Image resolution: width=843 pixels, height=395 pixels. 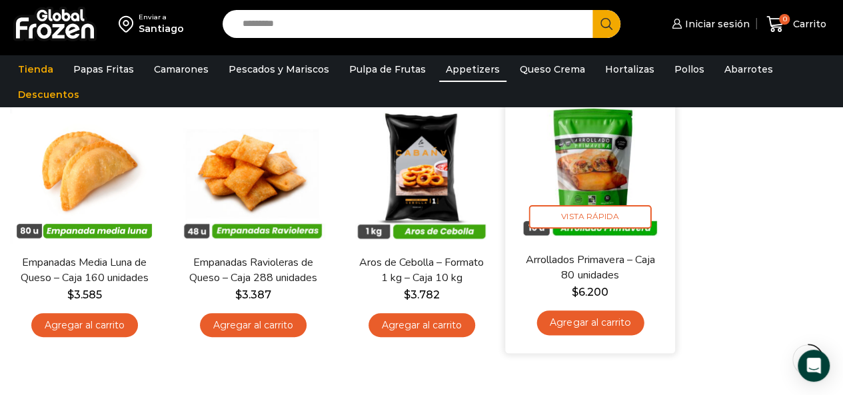 What do you see at coordinates (590, 291) in the screenshot?
I see `bdi: 6.200` at bounding box center [590, 291].